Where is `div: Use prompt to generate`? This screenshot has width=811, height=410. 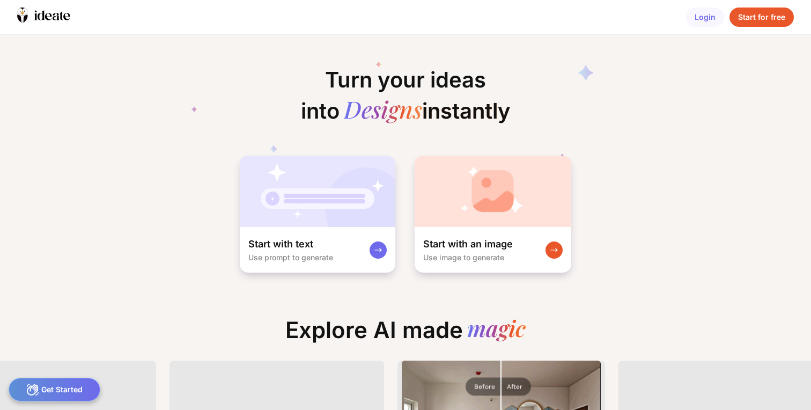
div: Use prompt to generate is located at coordinates (291, 257).